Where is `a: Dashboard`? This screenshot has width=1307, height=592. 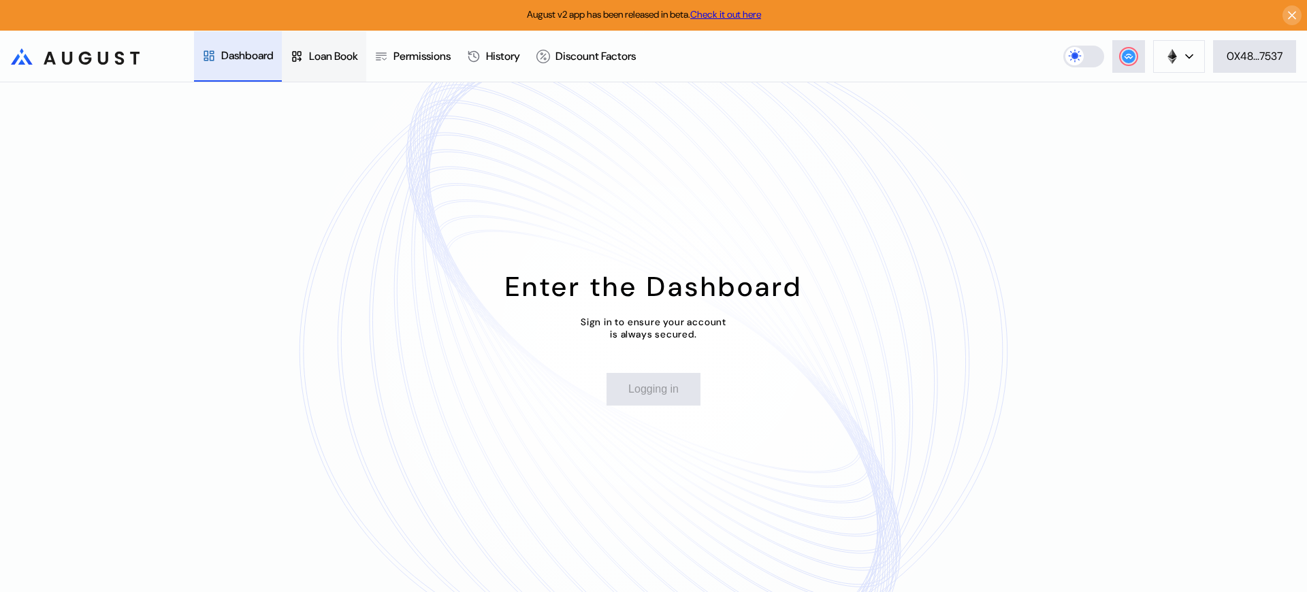 a: Dashboard is located at coordinates (238, 56).